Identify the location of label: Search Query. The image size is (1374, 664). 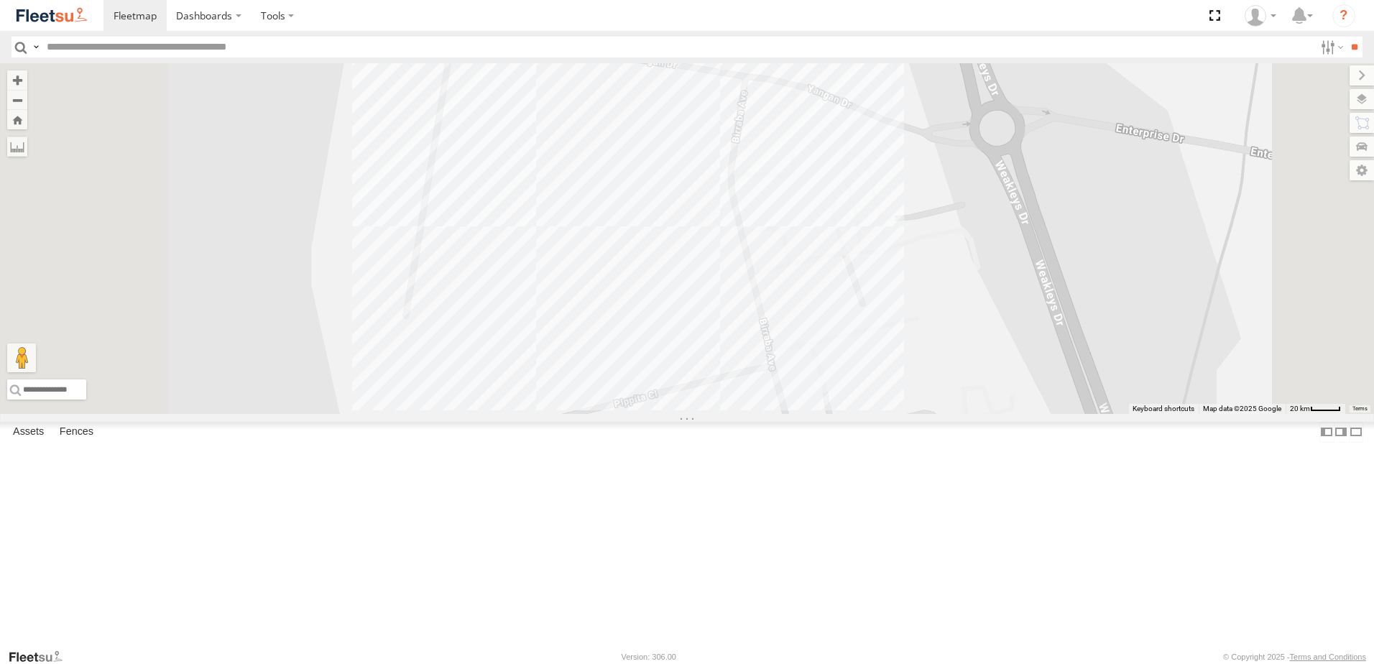
(36, 47).